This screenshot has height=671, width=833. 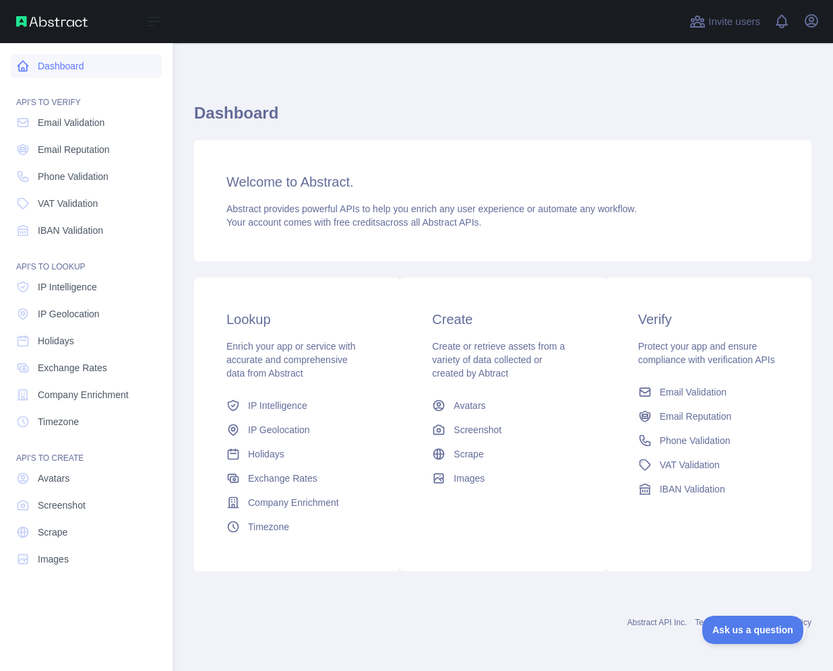 I want to click on div: API'S TO VERIFY, so click(x=86, y=94).